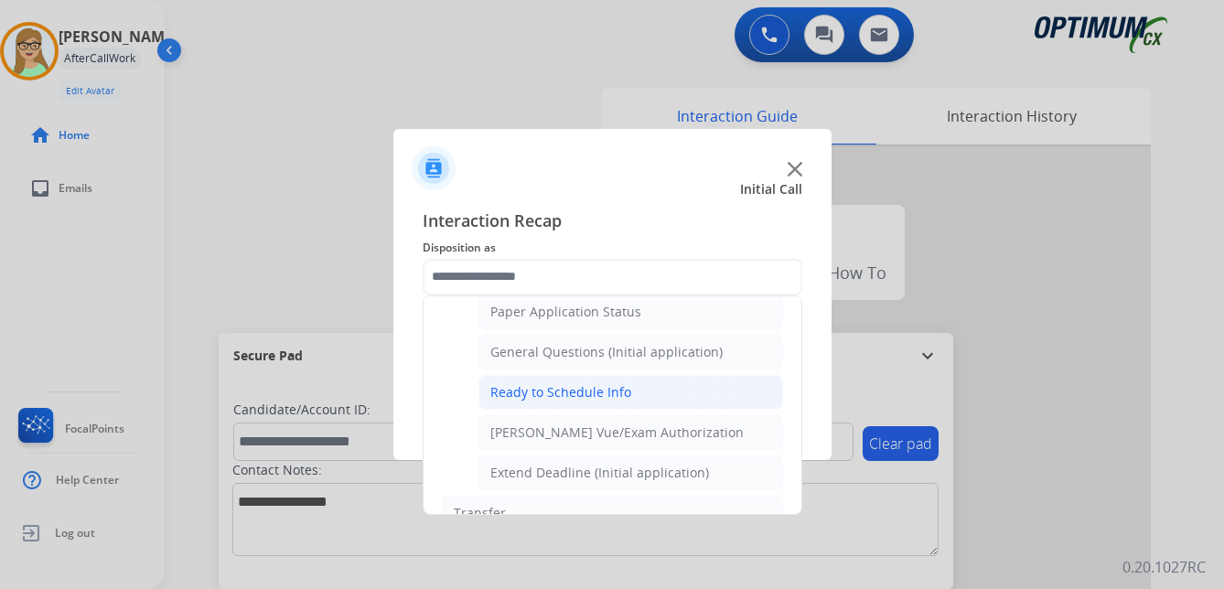 Image resolution: width=1224 pixels, height=589 pixels. I want to click on div: Ready to Schedule Info, so click(561, 392).